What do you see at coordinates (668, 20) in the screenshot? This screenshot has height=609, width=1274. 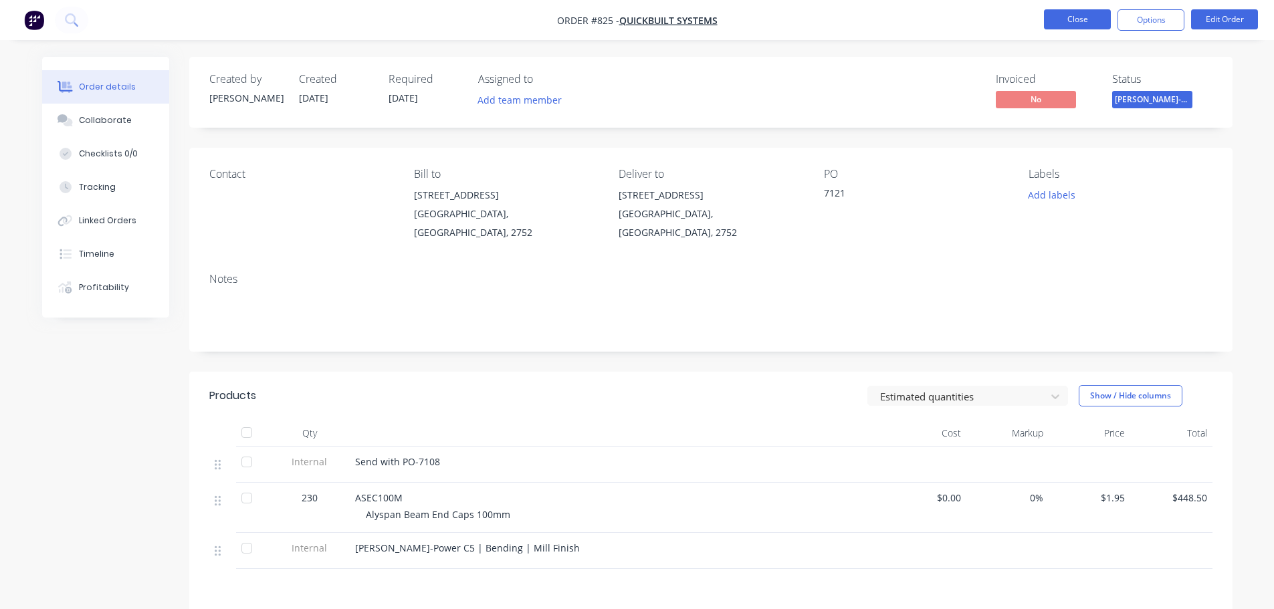 I see `span: Quickbuilt Systems` at bounding box center [668, 20].